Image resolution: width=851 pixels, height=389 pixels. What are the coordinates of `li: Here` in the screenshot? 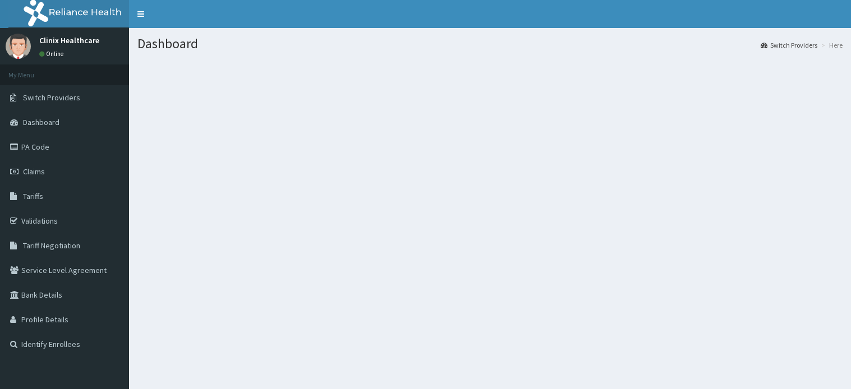 It's located at (830, 45).